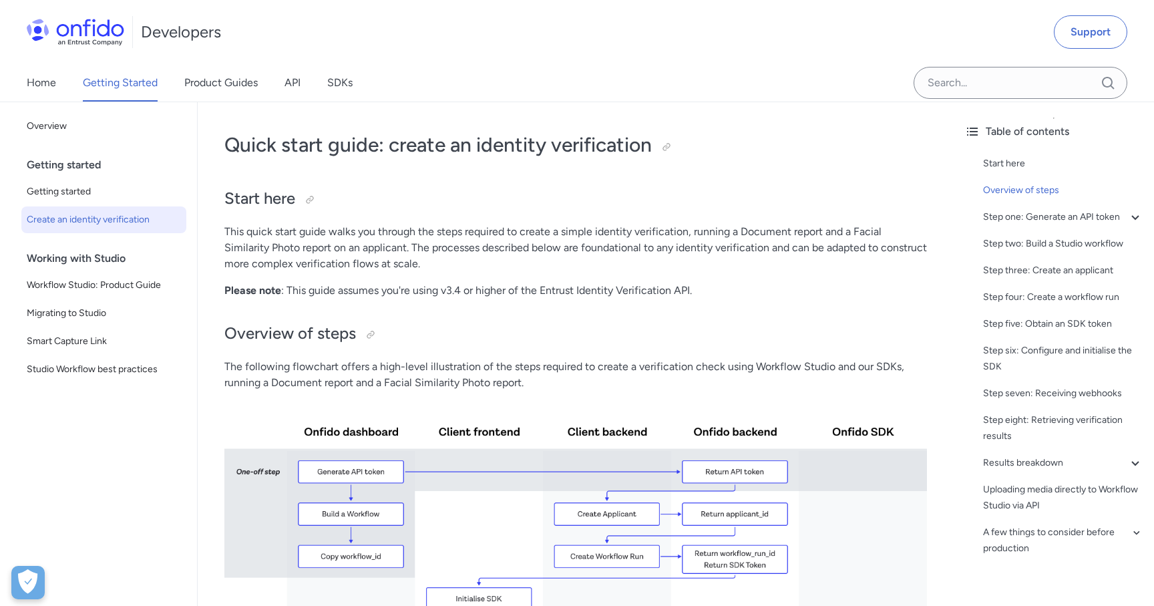  I want to click on a: A few things to consider before production, so click(1064, 540).